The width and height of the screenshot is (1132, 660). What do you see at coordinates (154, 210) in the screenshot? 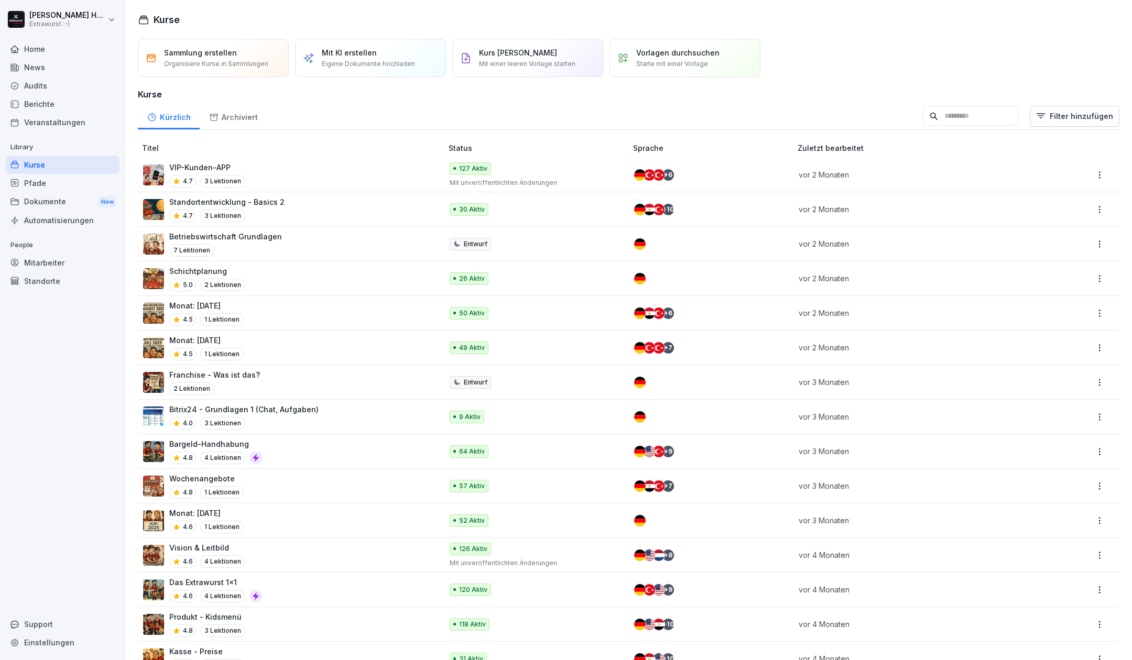
I see `img: h3jun0gc3e5ikqex4arvhlgt.png` at bounding box center [154, 210].